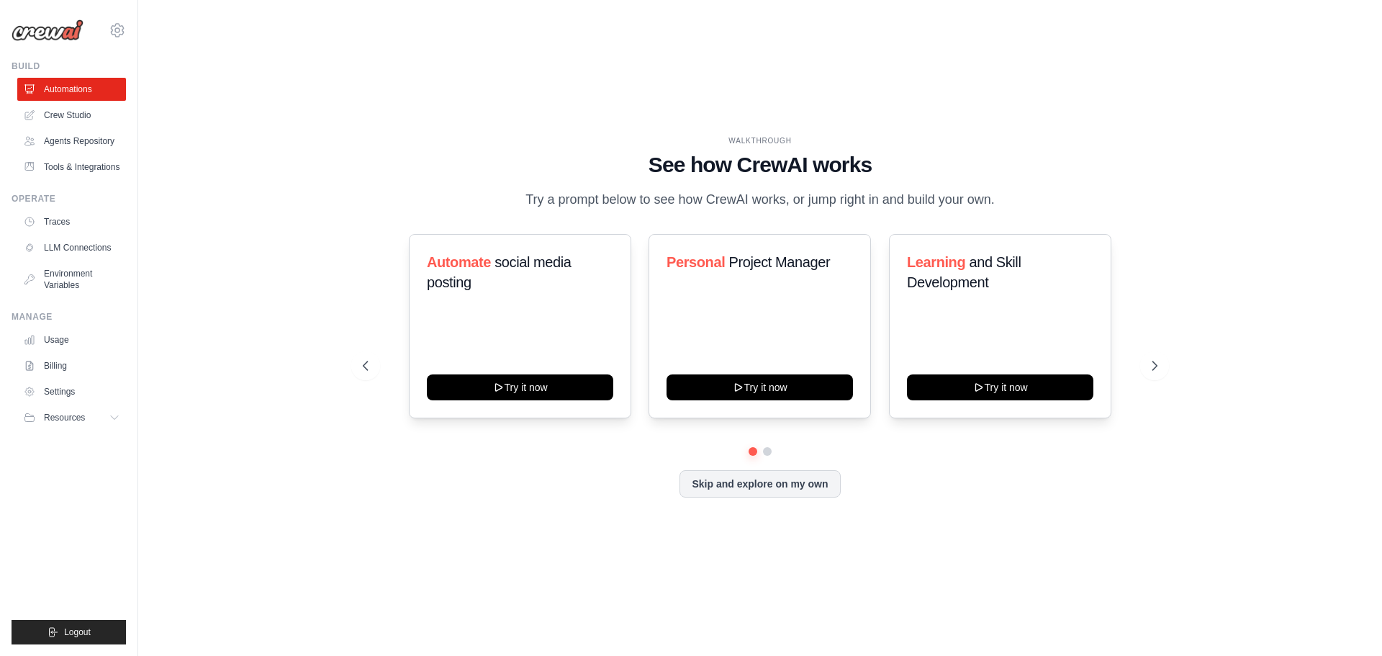  Describe the element at coordinates (71, 167) in the screenshot. I see `a: Tools & Integrations` at that location.